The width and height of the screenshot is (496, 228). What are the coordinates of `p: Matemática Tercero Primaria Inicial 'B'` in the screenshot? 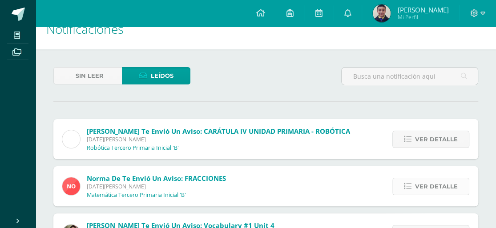 It's located at (136, 195).